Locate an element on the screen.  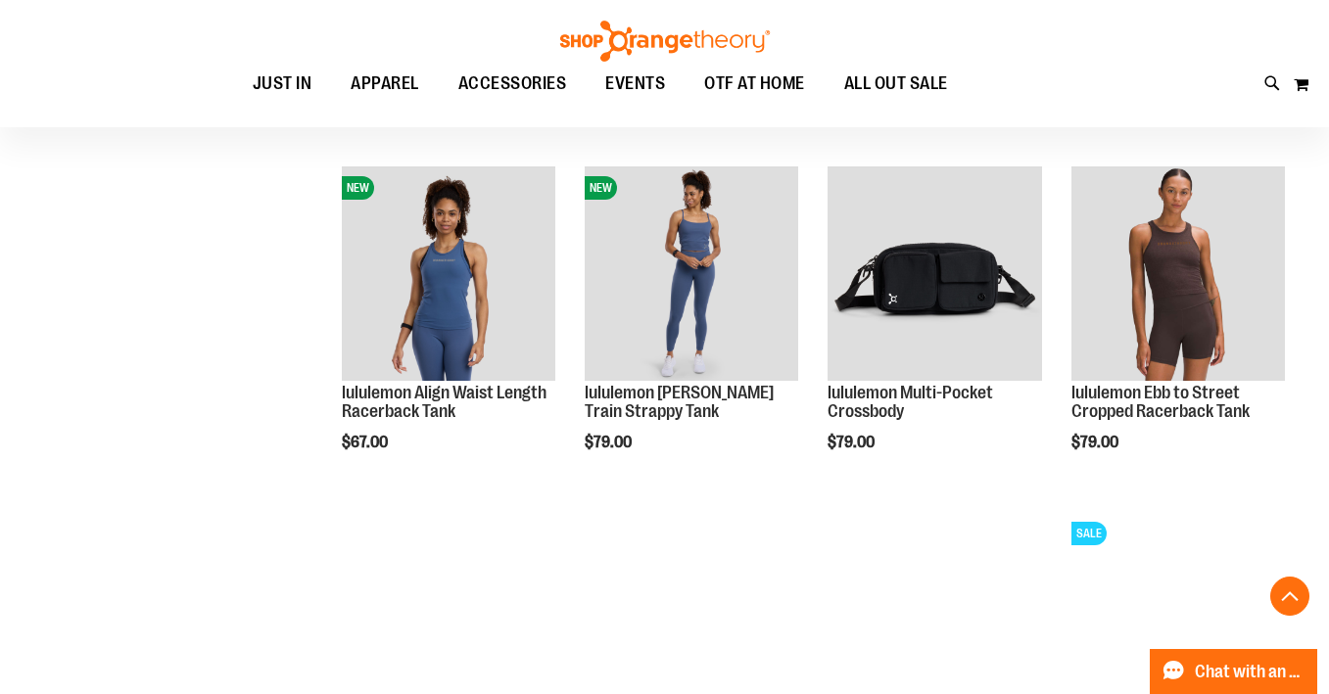
a: lululemon Align Waist Length Racerback Tank is located at coordinates (444, 402).